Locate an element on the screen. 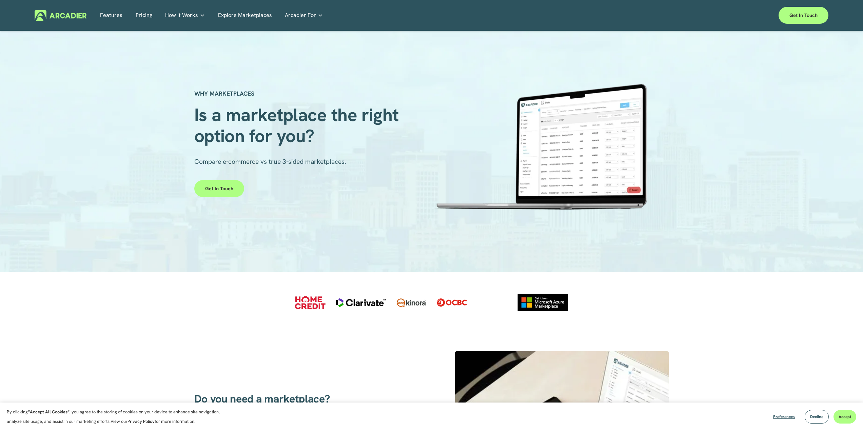 The width and height of the screenshot is (863, 431). strong: WHY MARKETPLACES is located at coordinates (224, 93).